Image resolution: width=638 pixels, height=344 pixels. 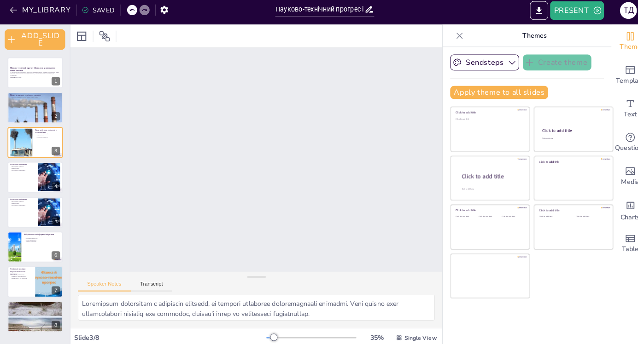 What do you see at coordinates (251, 306) in the screenshot?
I see `textarea: Loremipsum dolorsitam c adipiscin elitsedd, ei tempori utlaboree doloremagnaali enimadmi. Veni qu...` at bounding box center [251, 306].